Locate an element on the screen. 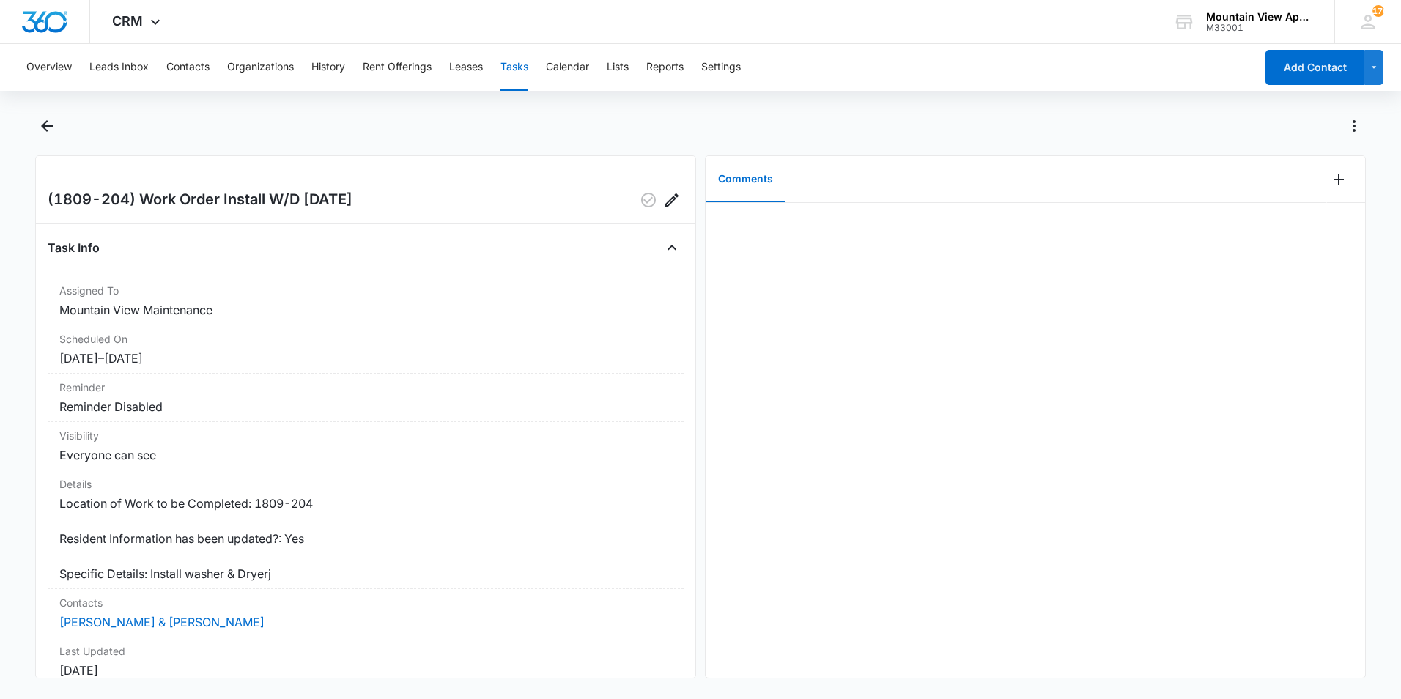  button: Contacts is located at coordinates (188, 67).